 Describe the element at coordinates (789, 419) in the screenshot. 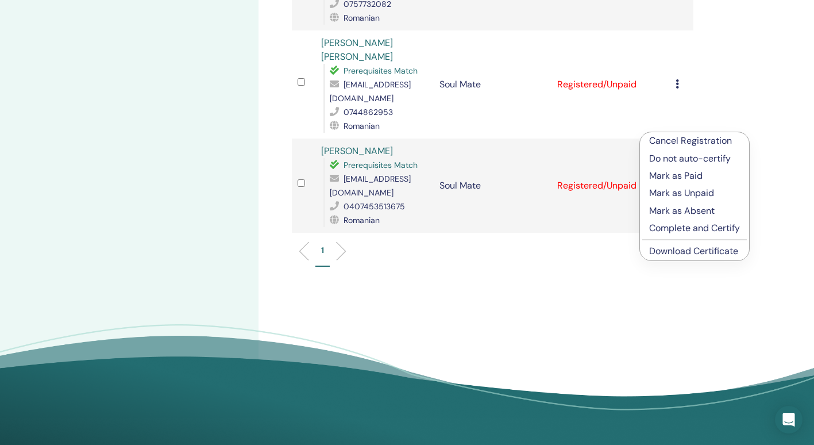

I see `div: Open Intercom Messenger` at that location.